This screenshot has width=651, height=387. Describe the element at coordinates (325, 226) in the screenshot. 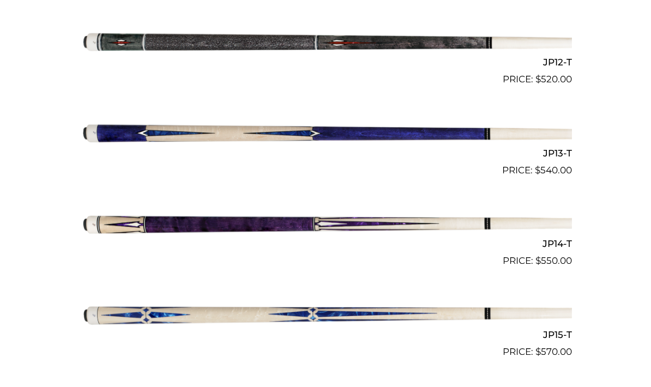

I see `a: JP14-T $550.00` at that location.